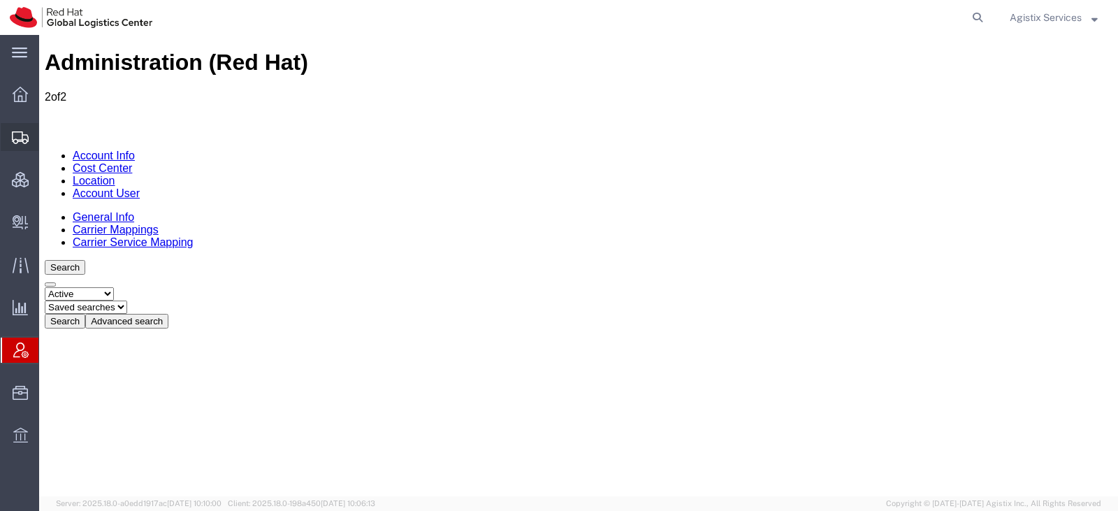 This screenshot has width=1118, height=511. I want to click on button: Advanced search, so click(87, 286).